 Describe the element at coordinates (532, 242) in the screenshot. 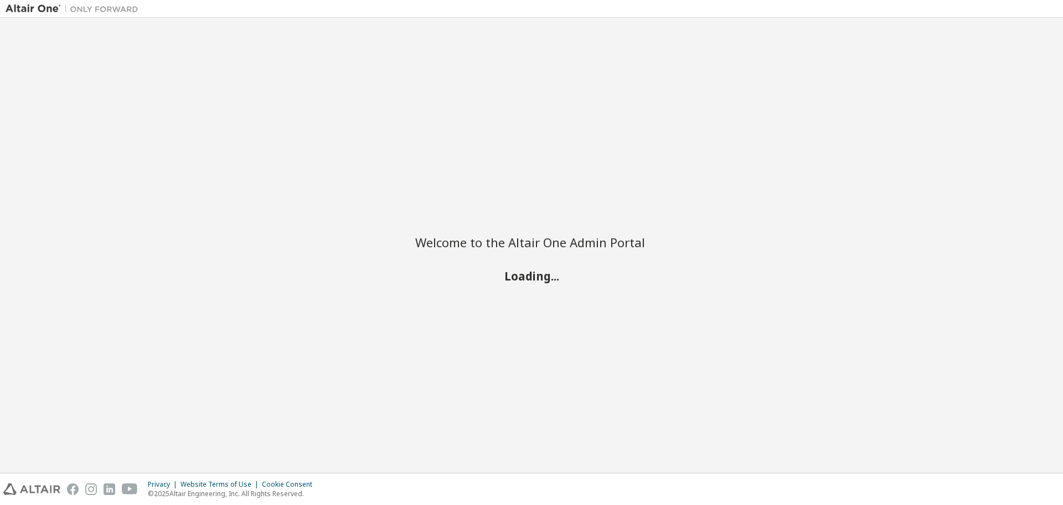

I see `h2: Welcome to the Altair One Admin Portal` at that location.